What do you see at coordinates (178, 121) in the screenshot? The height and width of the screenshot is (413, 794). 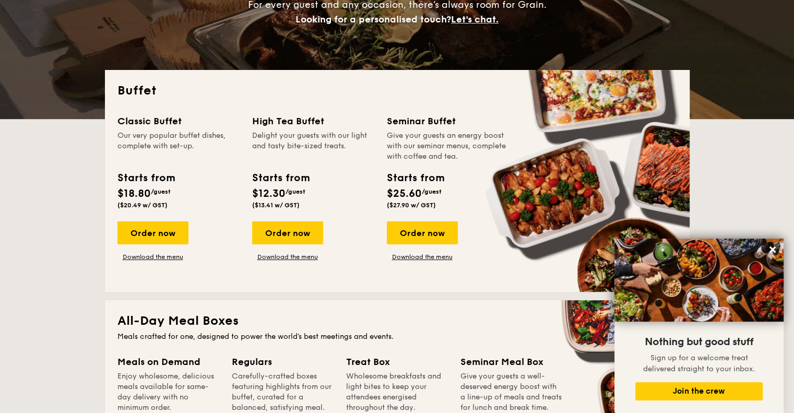 I see `div: Classic Buffet` at bounding box center [178, 121].